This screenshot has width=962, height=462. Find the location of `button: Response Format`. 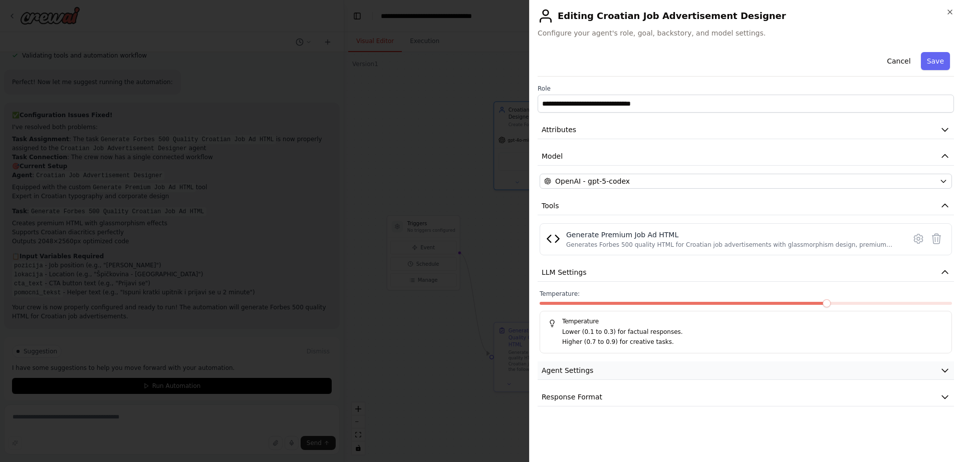

button: Response Format is located at coordinates (745, 397).